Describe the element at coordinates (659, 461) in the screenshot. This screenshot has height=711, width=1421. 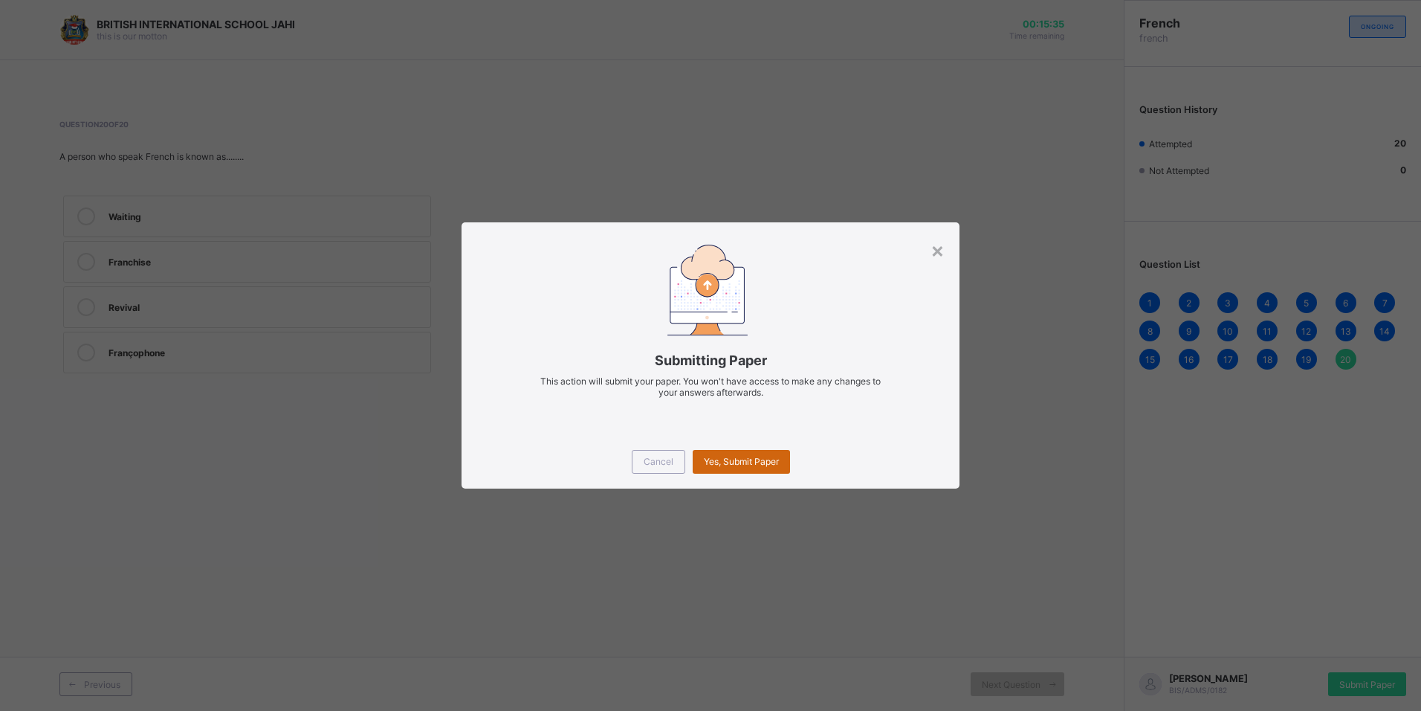
I see `span: Cancel` at that location.